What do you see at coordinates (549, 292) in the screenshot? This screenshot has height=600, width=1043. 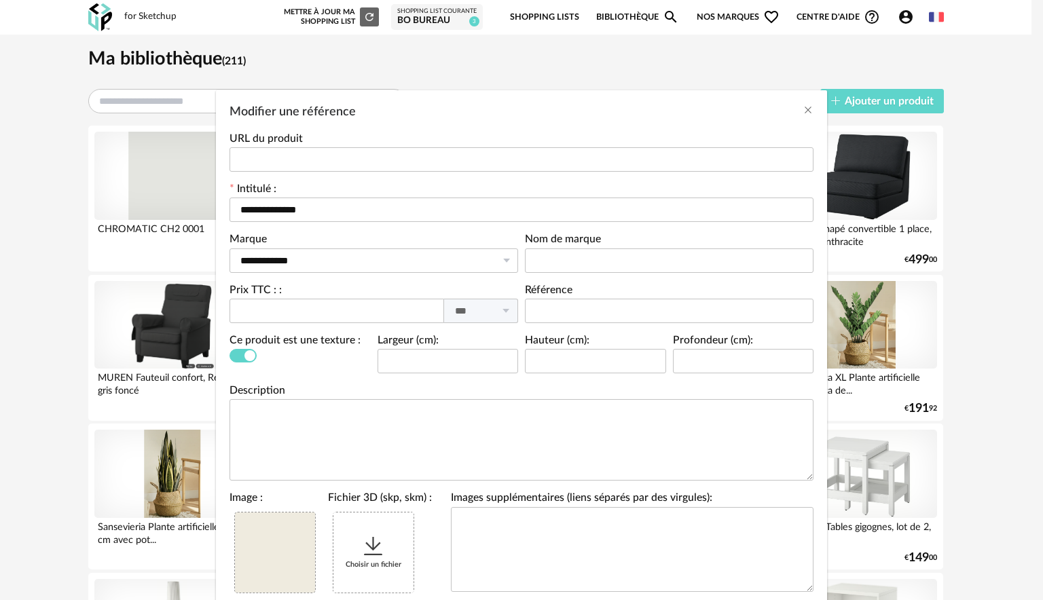 I see `label: Référence` at bounding box center [549, 292].